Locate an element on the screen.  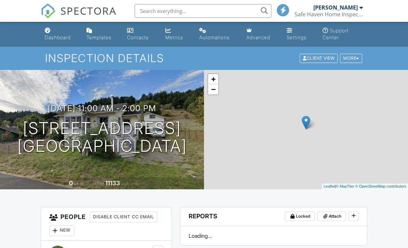
h1: Inspection Details is located at coordinates (204, 58).